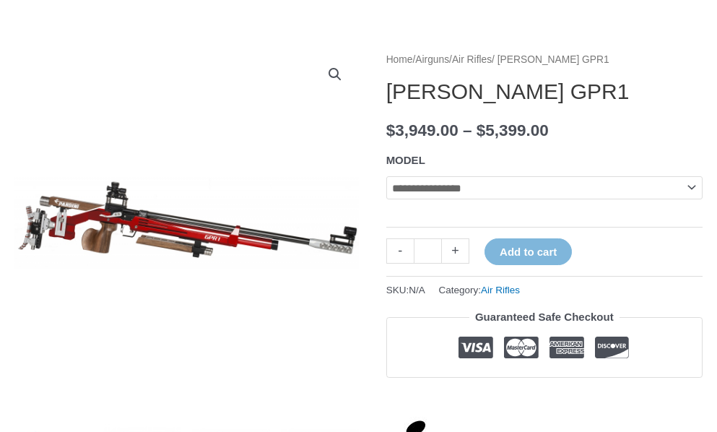  Describe the element at coordinates (427, 250) in the screenshot. I see `input: Product quantity` at that location.